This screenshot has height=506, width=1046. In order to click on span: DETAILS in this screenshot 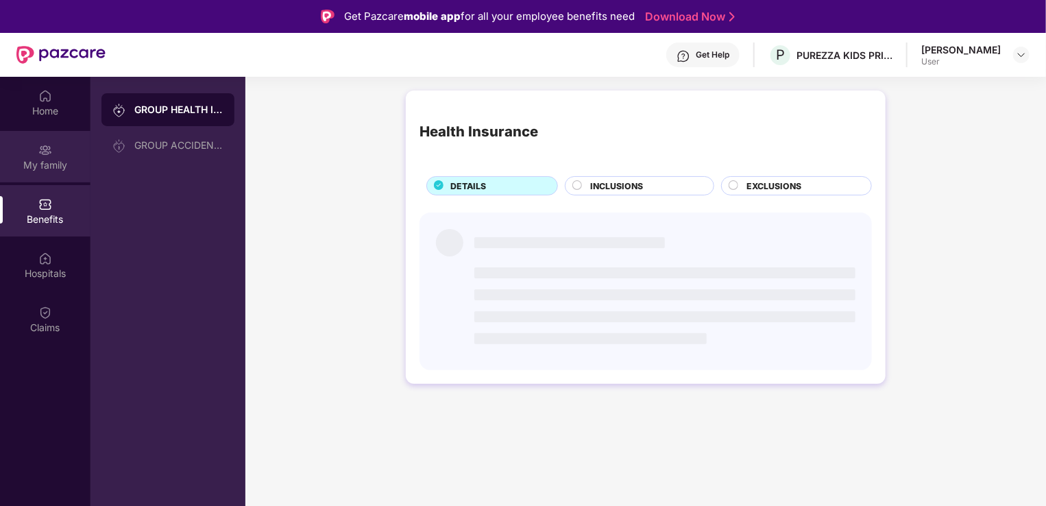, I will do `click(468, 186)`.